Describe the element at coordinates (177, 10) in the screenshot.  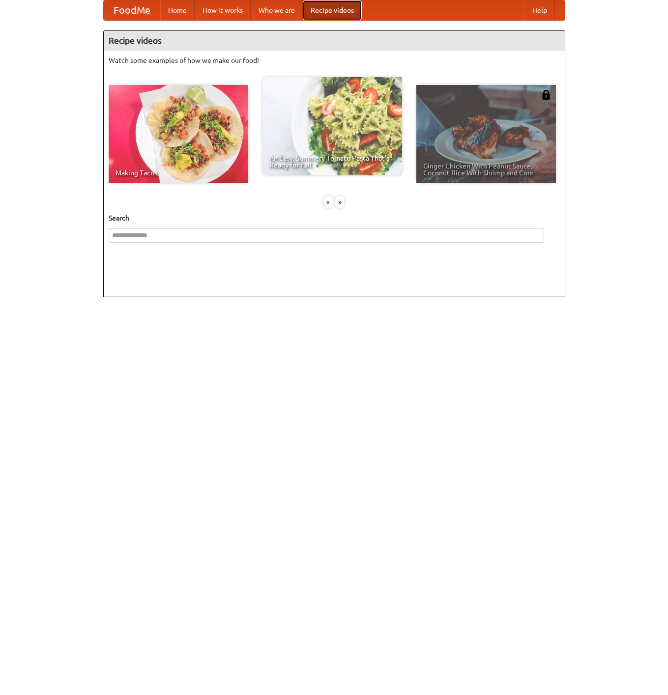
I see `a: Home` at that location.